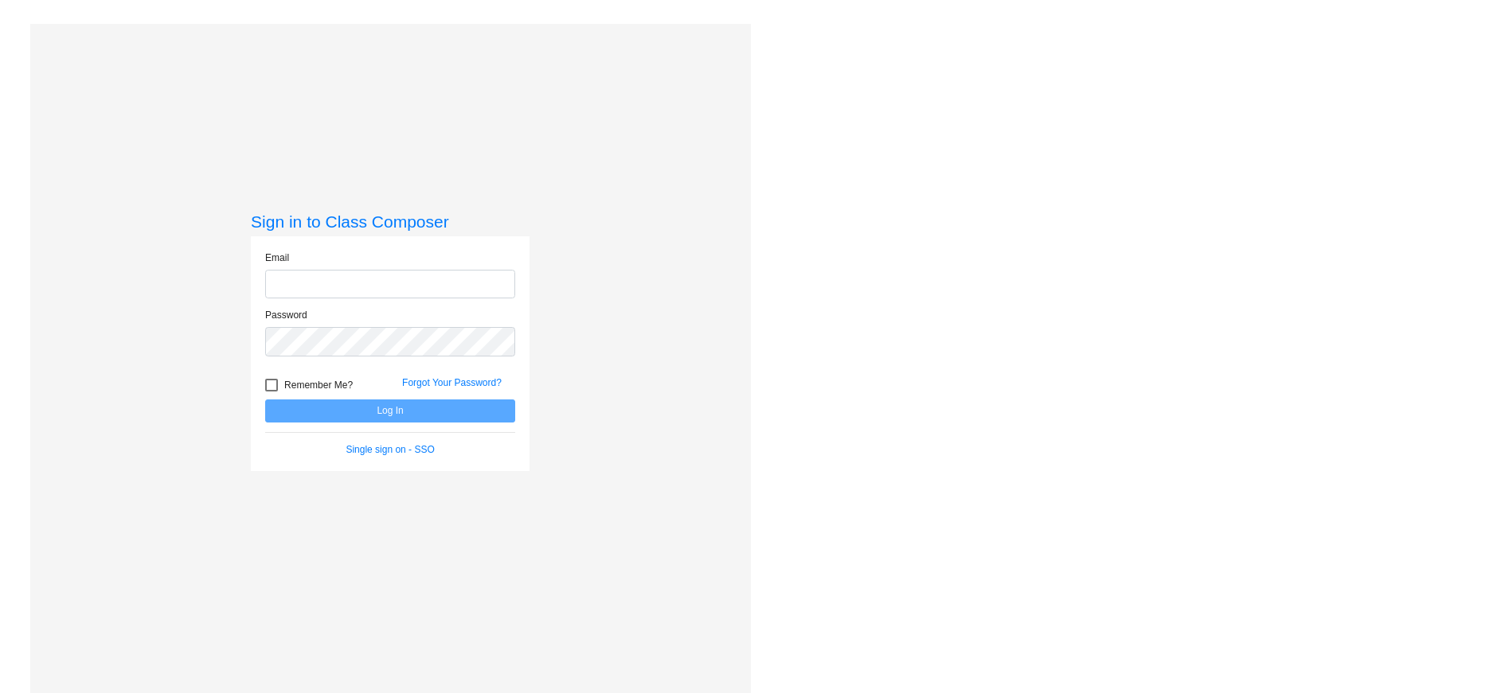  Describe the element at coordinates (277, 258) in the screenshot. I see `label: Email` at that location.